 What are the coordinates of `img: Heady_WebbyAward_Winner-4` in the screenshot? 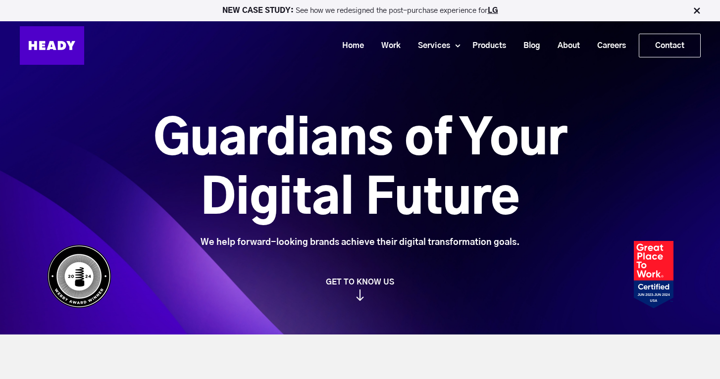 It's located at (79, 276).